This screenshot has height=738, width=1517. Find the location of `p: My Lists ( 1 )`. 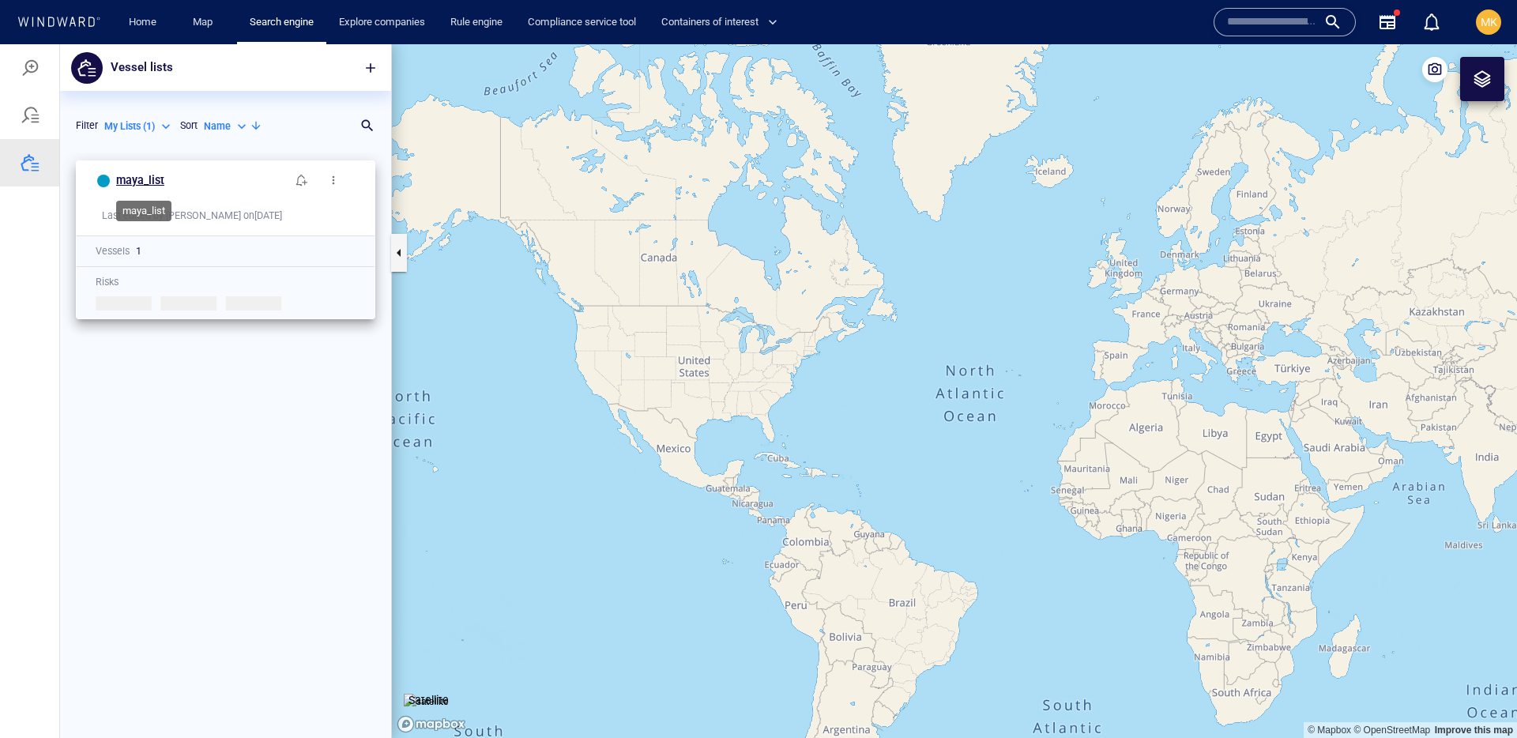

p: My Lists ( 1 ) is located at coordinates (130, 82).